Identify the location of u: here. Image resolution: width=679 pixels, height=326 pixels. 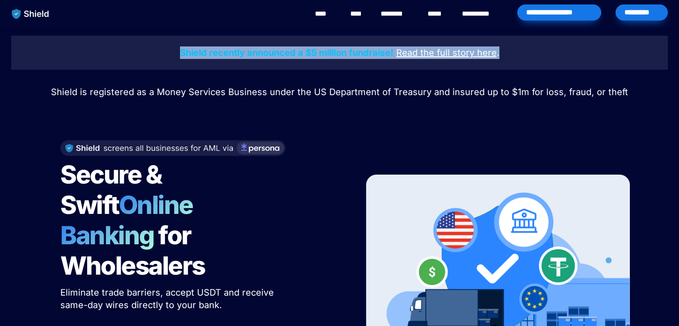
(487, 53).